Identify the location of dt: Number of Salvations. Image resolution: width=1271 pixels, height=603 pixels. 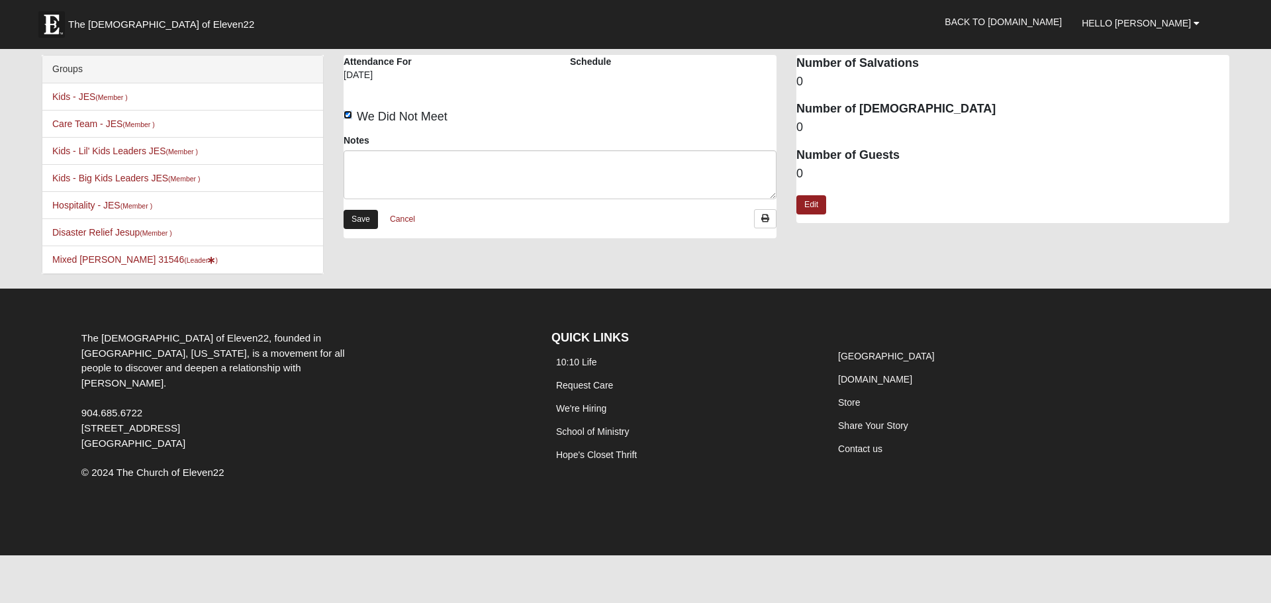
(1012, 64).